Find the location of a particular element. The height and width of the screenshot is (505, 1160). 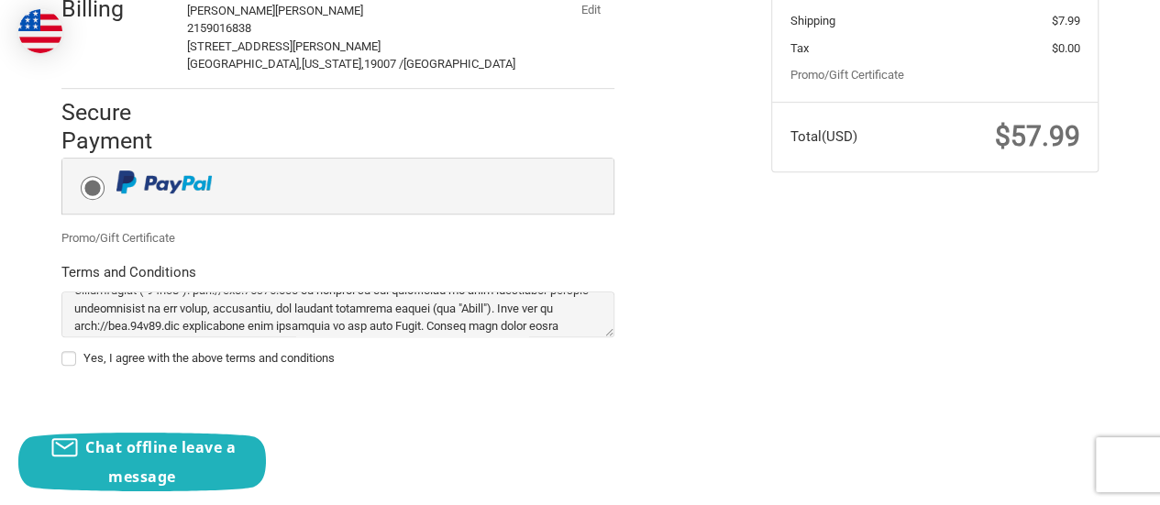

span: Chat offline leave a message is located at coordinates (160, 462).